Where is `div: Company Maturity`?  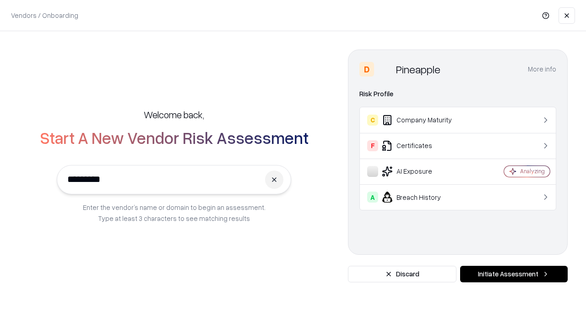
div: Company Maturity is located at coordinates (422, 120).